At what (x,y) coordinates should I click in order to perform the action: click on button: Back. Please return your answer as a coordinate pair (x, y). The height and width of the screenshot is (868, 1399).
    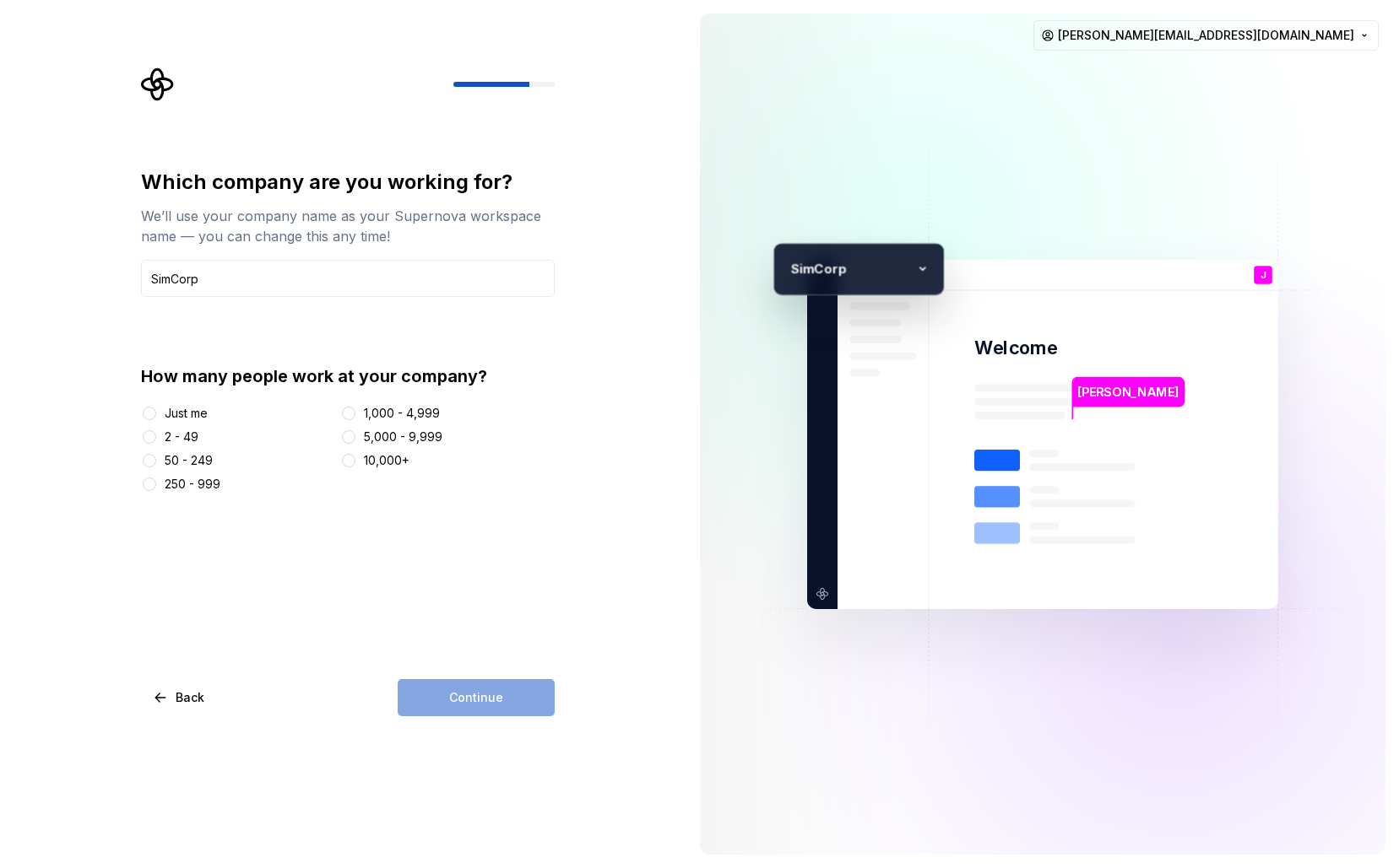
    Looking at the image, I should click on (180, 698).